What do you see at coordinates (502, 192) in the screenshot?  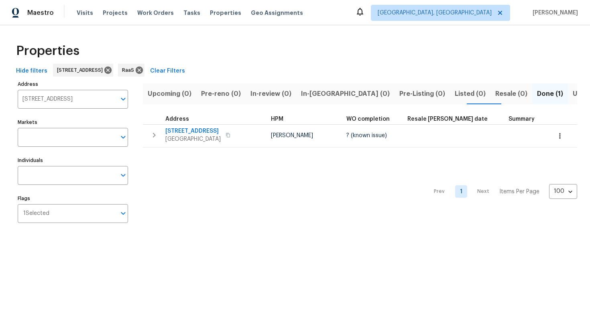 I see `nav: Pagination Navigation` at bounding box center [502, 192].